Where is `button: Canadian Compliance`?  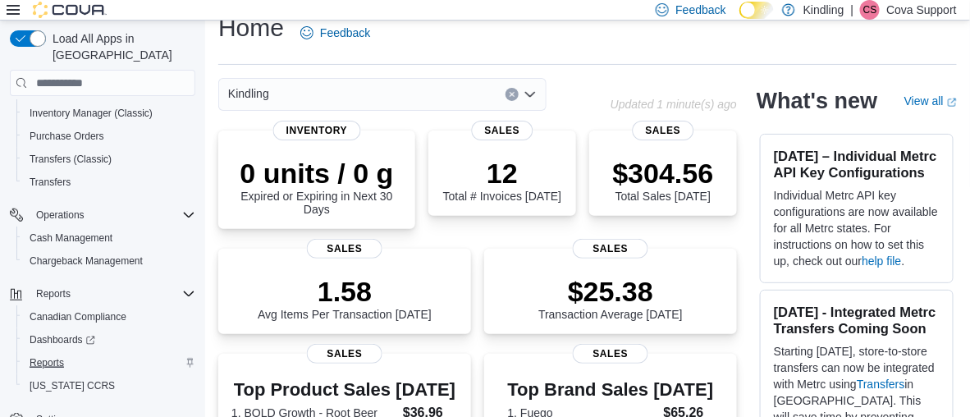
button: Canadian Compliance is located at coordinates (109, 317).